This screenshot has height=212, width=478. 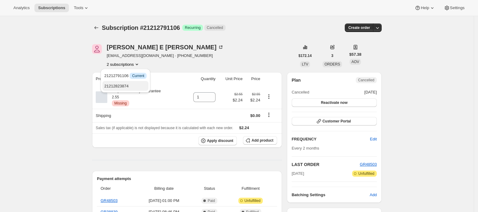 I want to click on span: Analytics, so click(x=21, y=8).